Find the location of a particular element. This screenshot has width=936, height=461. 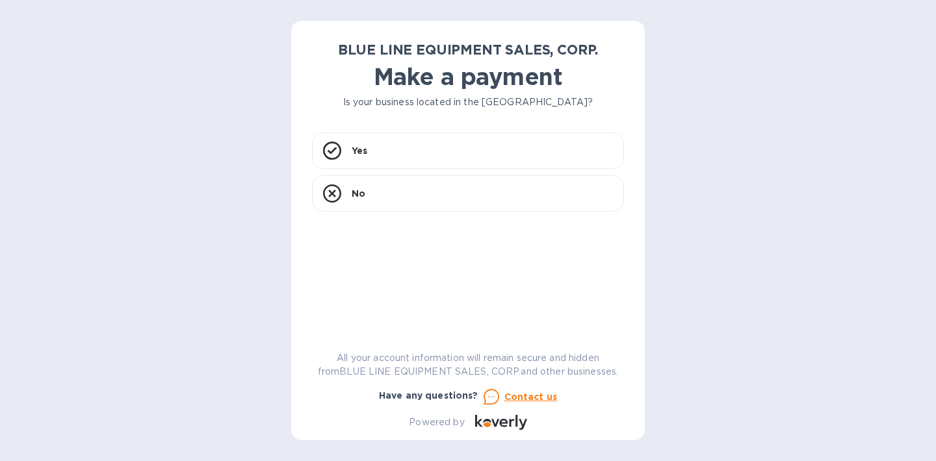

p: Powered by is located at coordinates (436, 422).